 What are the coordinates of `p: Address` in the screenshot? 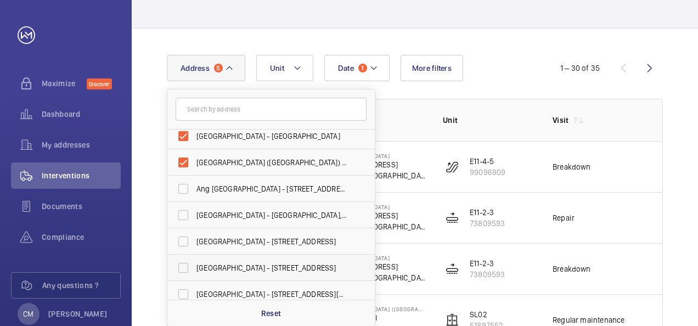 It's located at (379, 120).